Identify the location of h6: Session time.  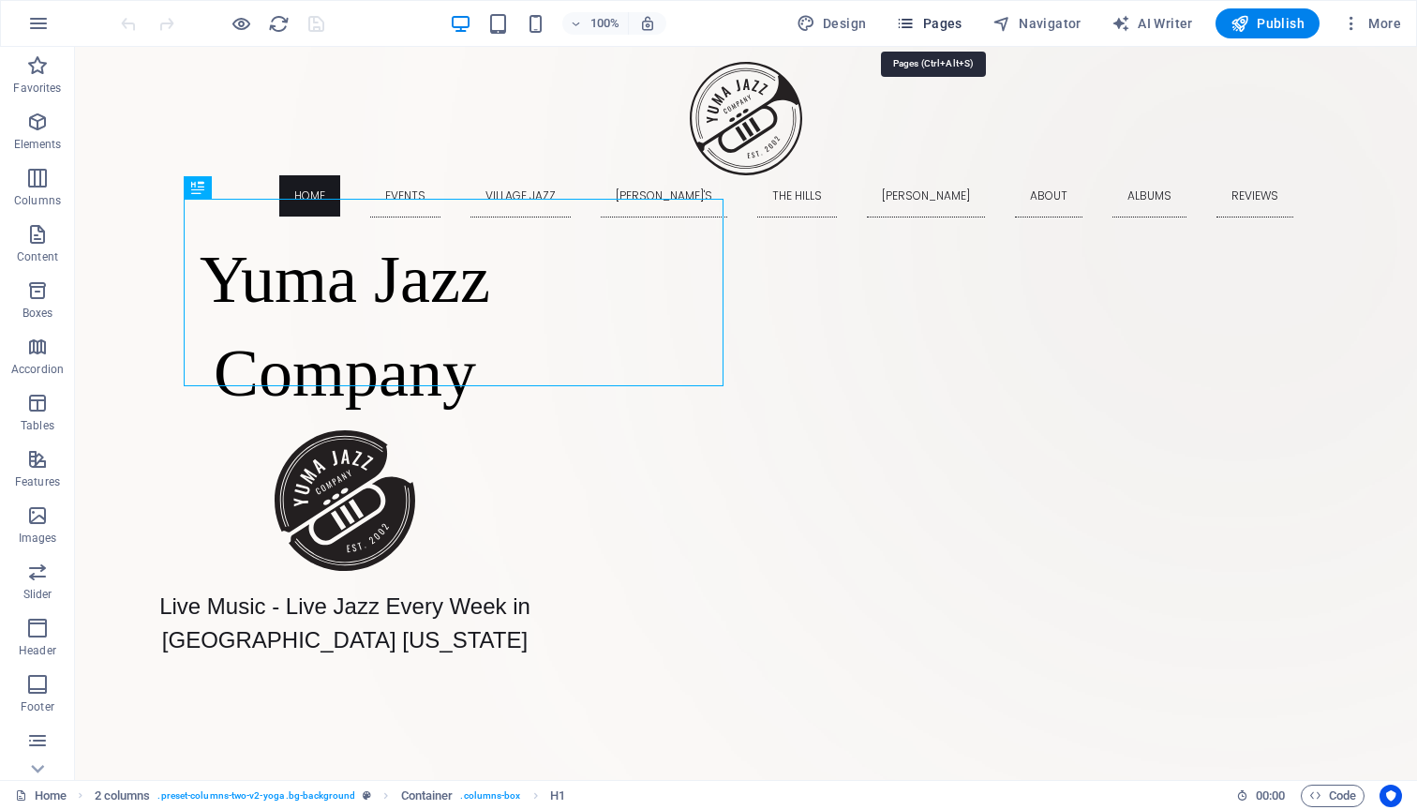
(1261, 796).